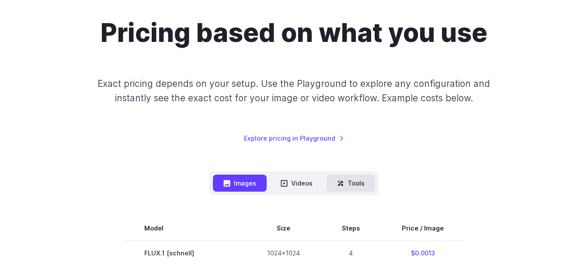 Image resolution: width=588 pixels, height=265 pixels. What do you see at coordinates (294, 138) in the screenshot?
I see `a: Explore pricing in Playground` at bounding box center [294, 138].